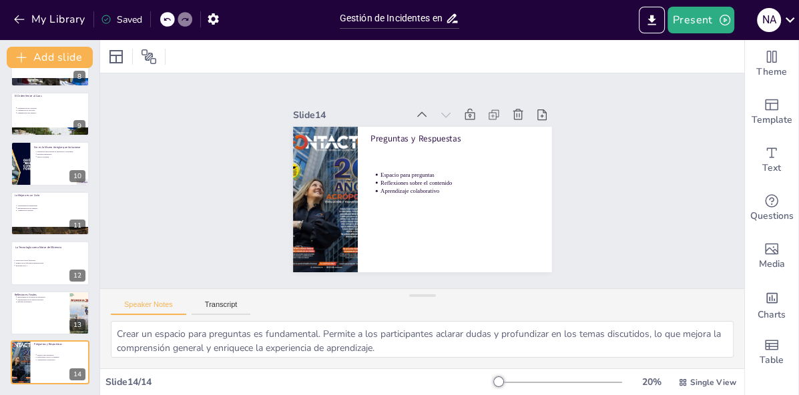  What do you see at coordinates (51, 111) in the screenshot?
I see `p: Claridad en los procesos` at bounding box center [51, 111].